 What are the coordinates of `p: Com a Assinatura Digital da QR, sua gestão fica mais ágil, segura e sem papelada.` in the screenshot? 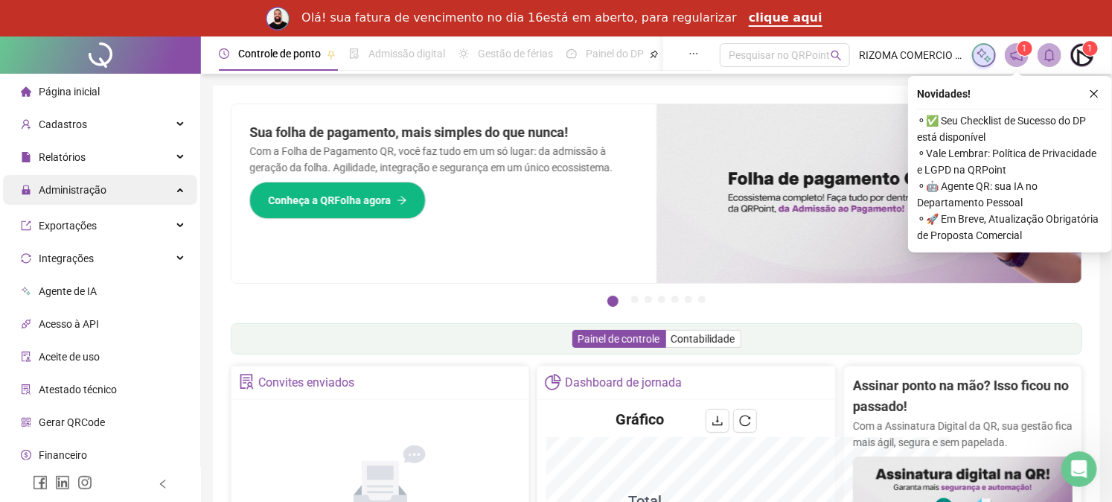 It's located at (962, 434).